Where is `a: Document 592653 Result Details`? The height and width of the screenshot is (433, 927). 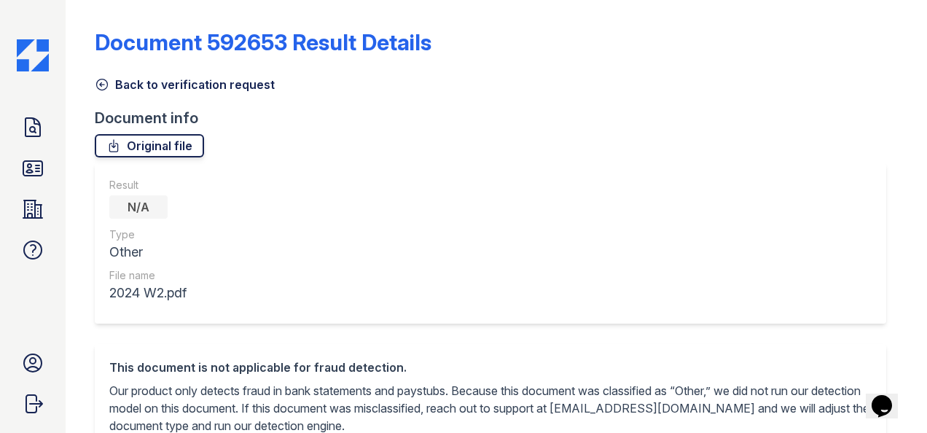
a: Document 592653 Result Details is located at coordinates (263, 42).